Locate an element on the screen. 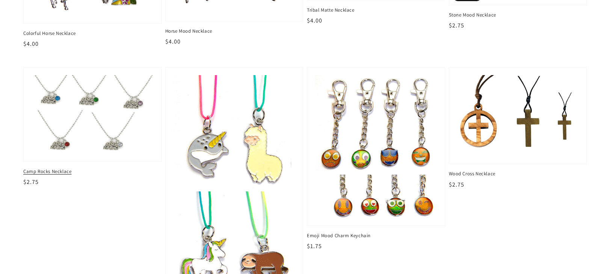 This screenshot has width=610, height=274. a: Emoji Mood Charm Keychain Emoji Mood Charm Keychain $1.75 is located at coordinates (376, 159).